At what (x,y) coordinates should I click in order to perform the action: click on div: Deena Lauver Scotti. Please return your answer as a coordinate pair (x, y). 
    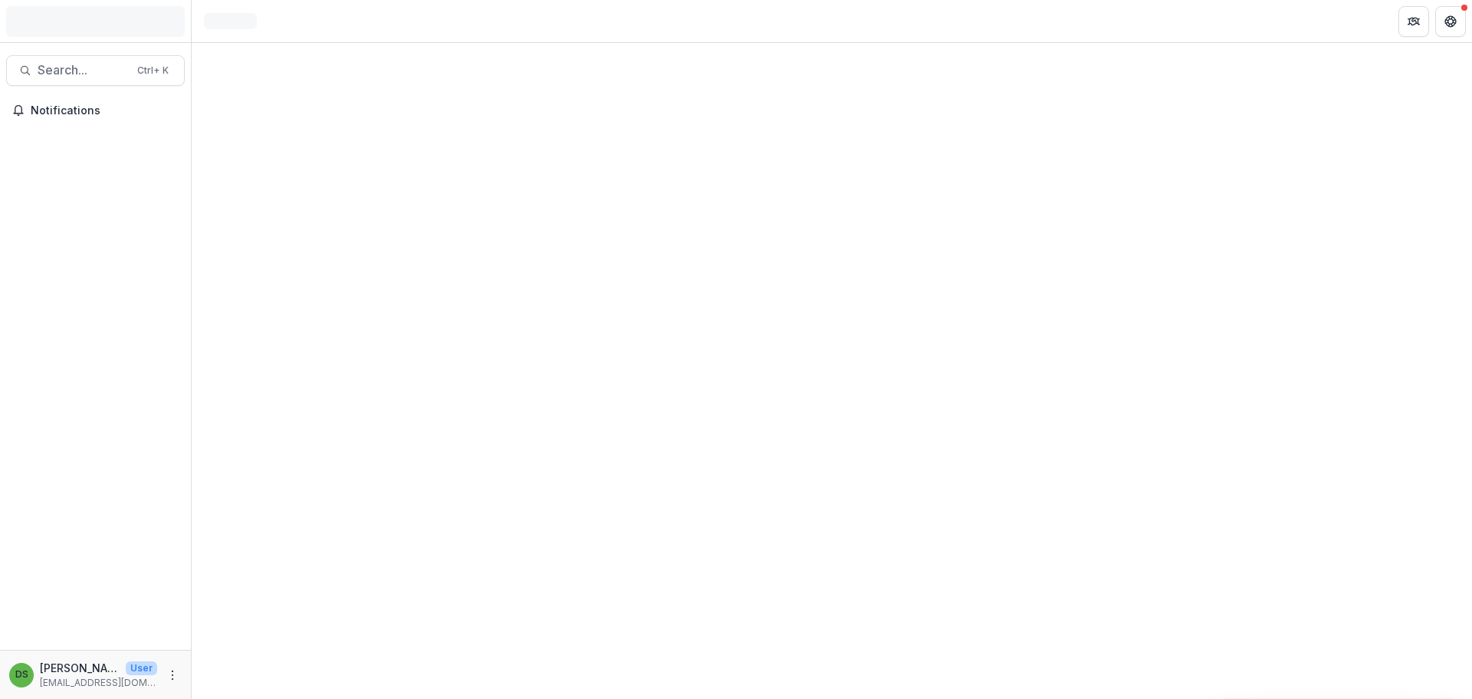
    Looking at the image, I should click on (21, 674).